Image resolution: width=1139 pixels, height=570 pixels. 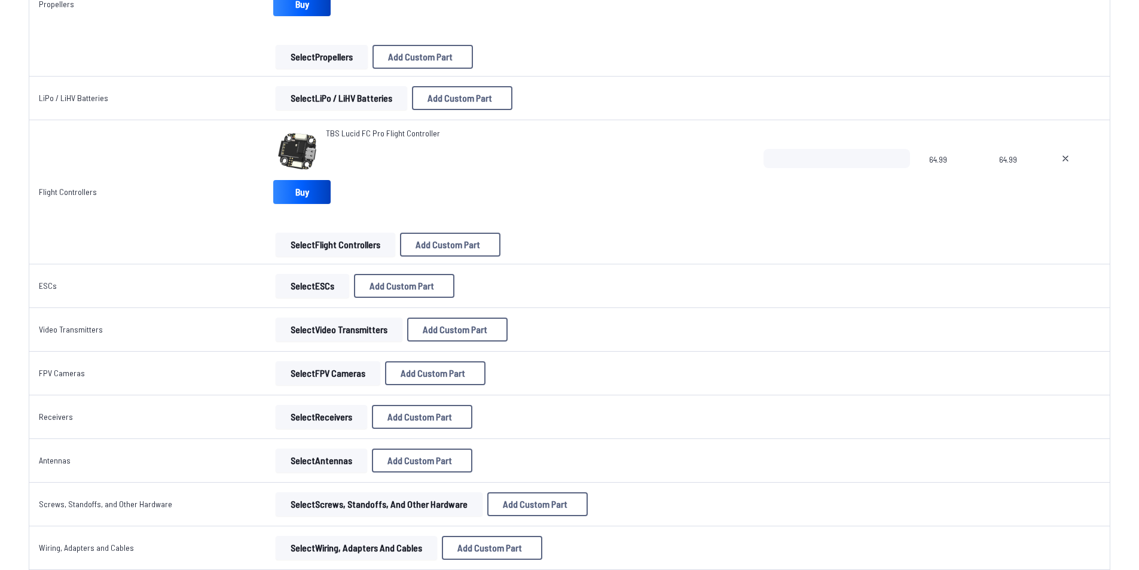 What do you see at coordinates (383, 133) in the screenshot?
I see `span: TBS Lucid FC Pro Flight Controller` at bounding box center [383, 133].